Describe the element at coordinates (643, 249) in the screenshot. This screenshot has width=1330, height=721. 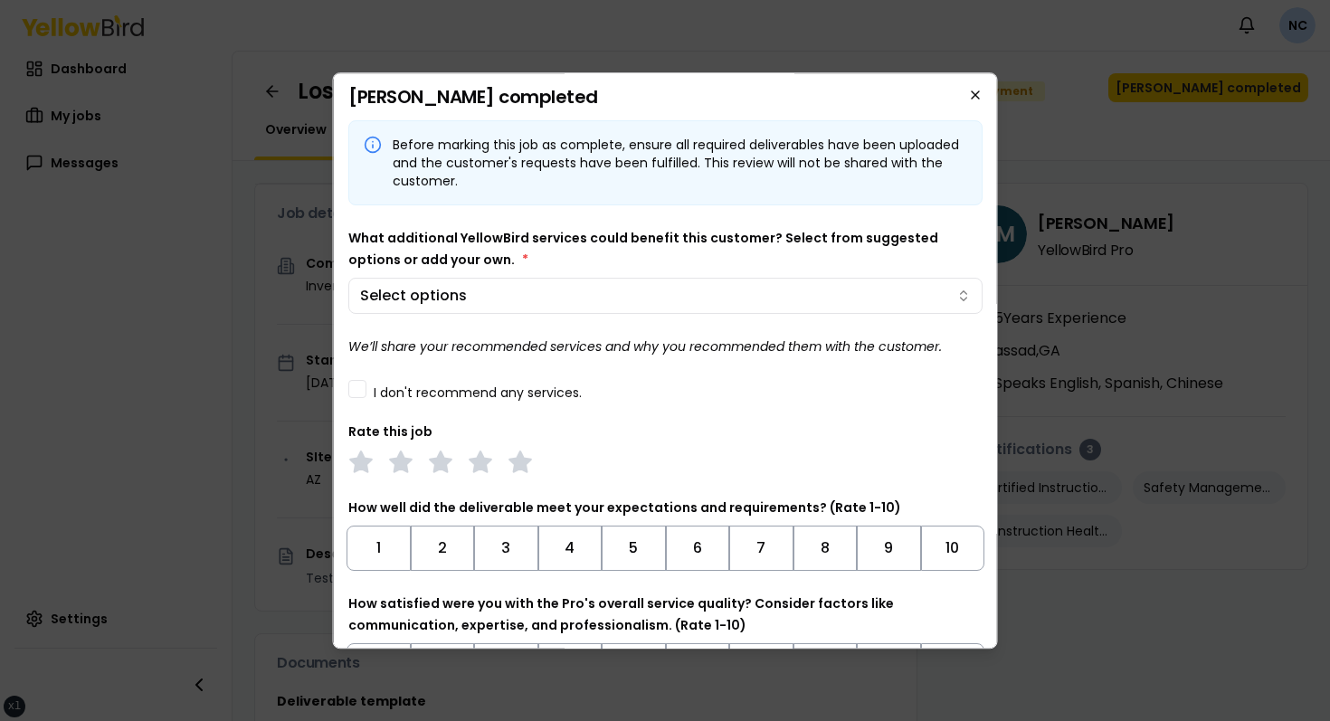
I see `label: What additional YellowBird services could benefit this customer? Select from suggested options or...` at that location.